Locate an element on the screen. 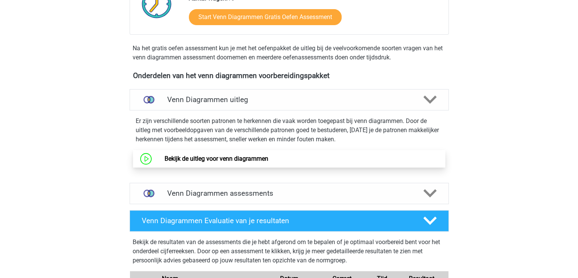 Image resolution: width=578 pixels, height=278 pixels. a: Bekijk de uitleg voor venn diagrammen is located at coordinates (216, 158).